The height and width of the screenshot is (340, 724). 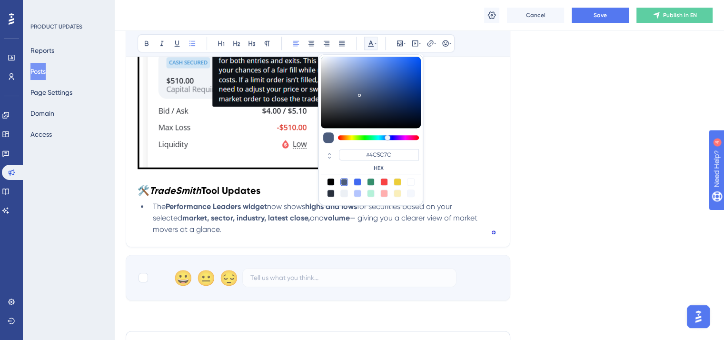 I want to click on strong: volume, so click(x=336, y=217).